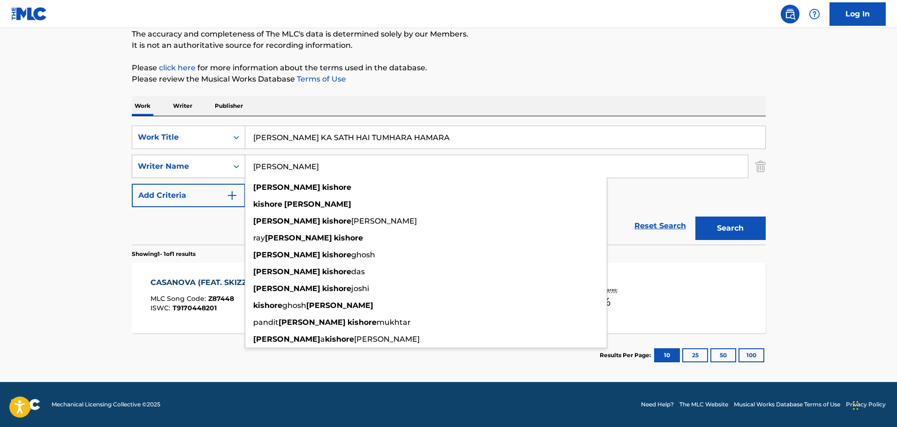 Image resolution: width=897 pixels, height=427 pixels. What do you see at coordinates (360, 288) in the screenshot?
I see `span: joshi` at bounding box center [360, 288].